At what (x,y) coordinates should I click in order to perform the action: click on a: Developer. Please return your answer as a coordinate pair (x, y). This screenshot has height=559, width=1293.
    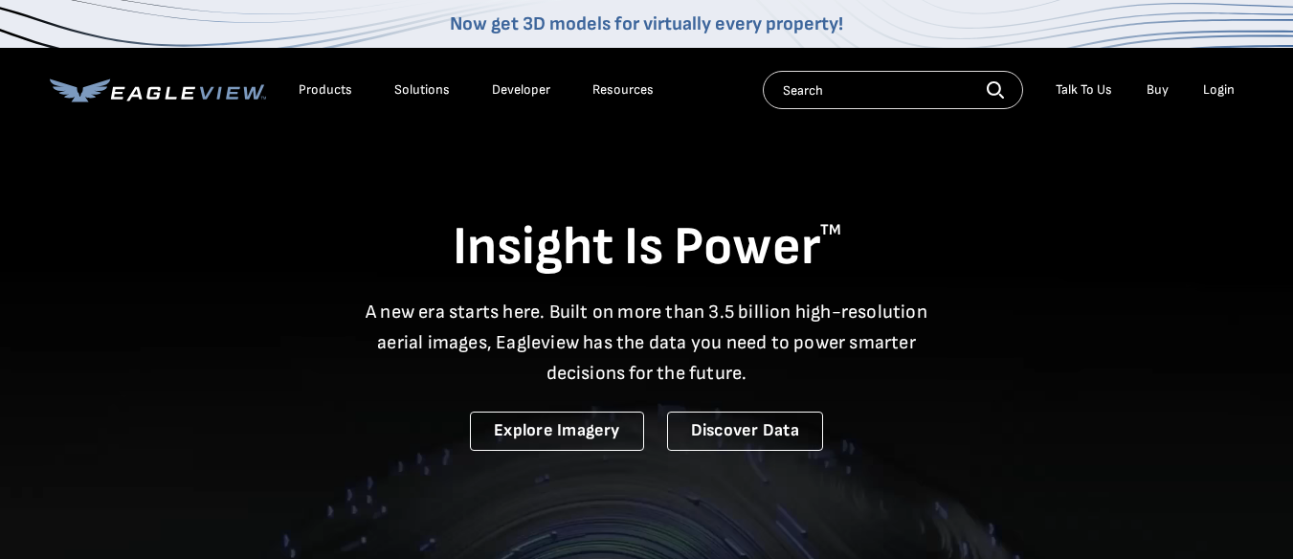
    Looking at the image, I should click on (521, 90).